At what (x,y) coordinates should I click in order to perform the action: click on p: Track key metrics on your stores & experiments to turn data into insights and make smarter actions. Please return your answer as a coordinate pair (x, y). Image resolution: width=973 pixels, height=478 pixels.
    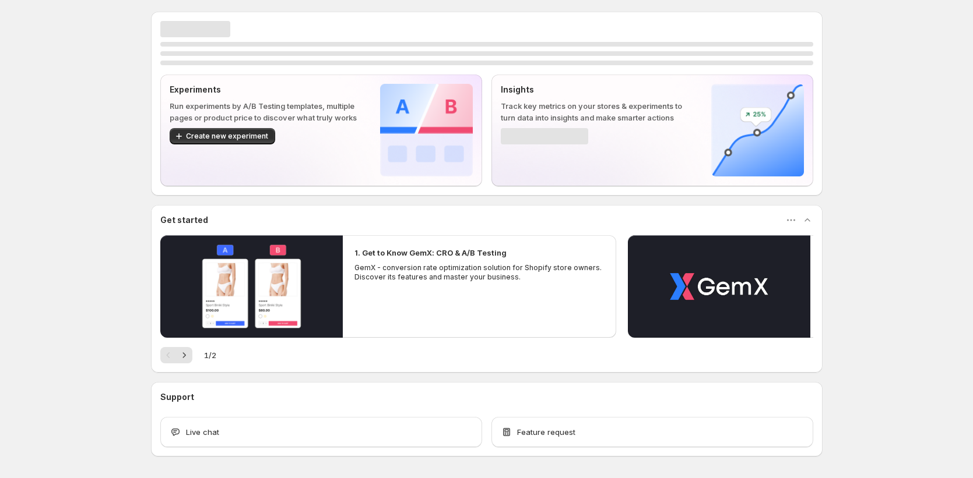
    Looking at the image, I should click on (596, 112).